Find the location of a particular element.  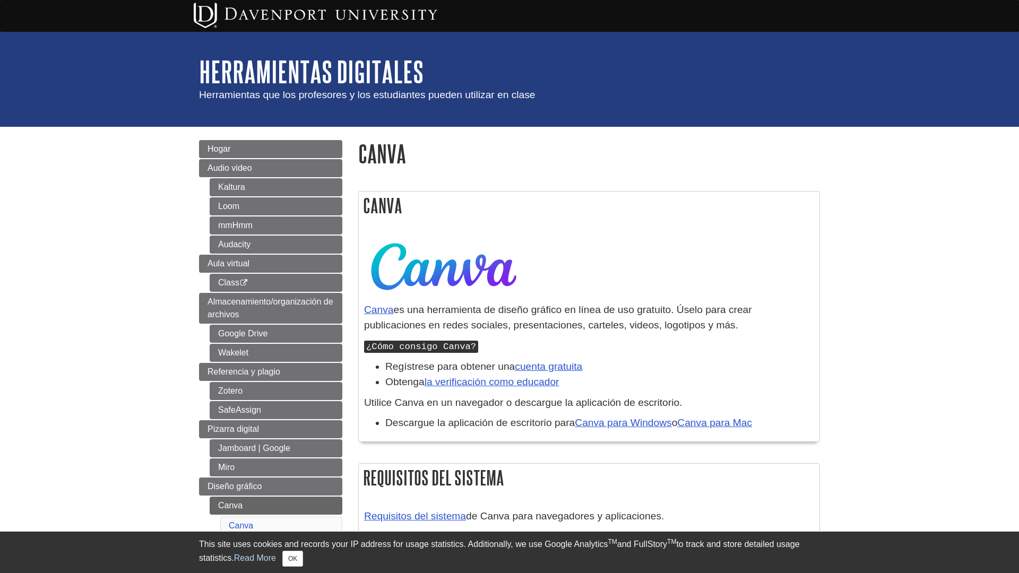

a: Jamboard | Google is located at coordinates (276, 449).